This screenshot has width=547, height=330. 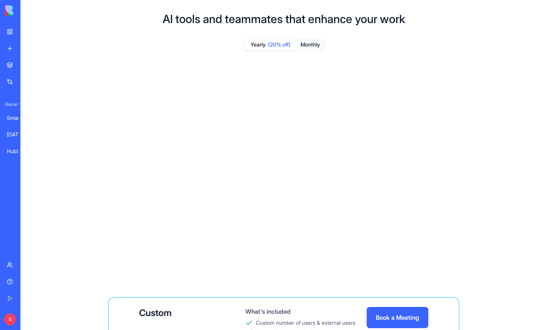 I want to click on img: logo, so click(x=29, y=11).